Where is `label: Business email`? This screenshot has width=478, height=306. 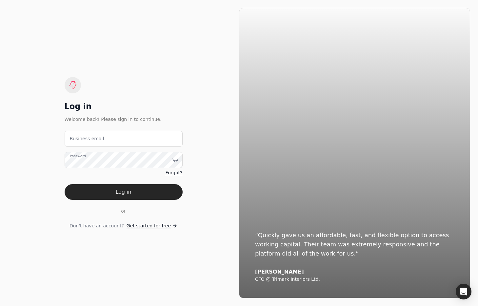 label: Business email is located at coordinates (87, 139).